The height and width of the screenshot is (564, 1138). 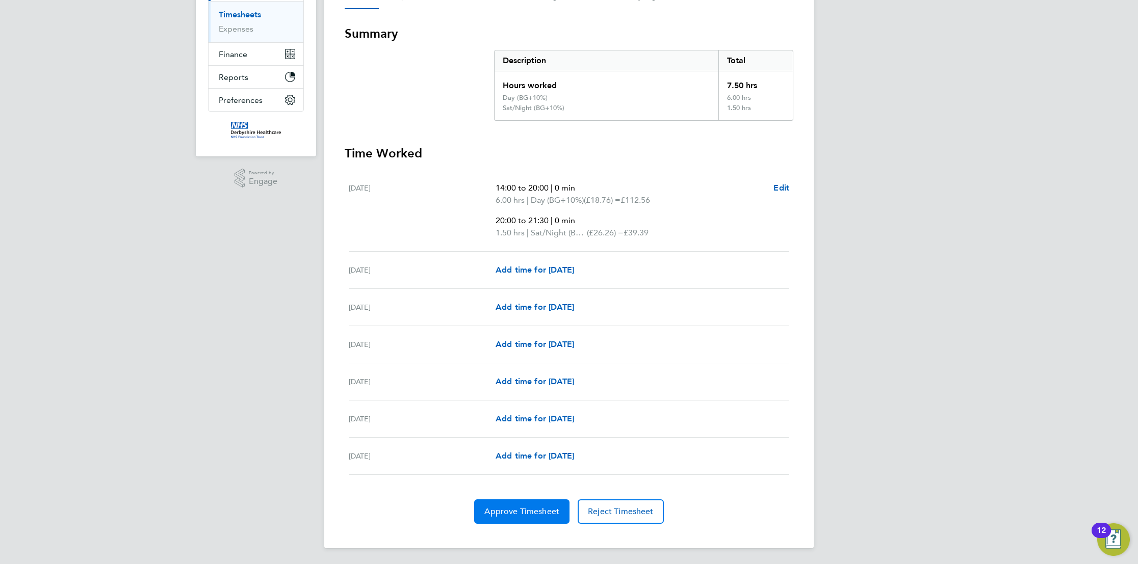 I want to click on div: Day (BG+10%), so click(x=525, y=98).